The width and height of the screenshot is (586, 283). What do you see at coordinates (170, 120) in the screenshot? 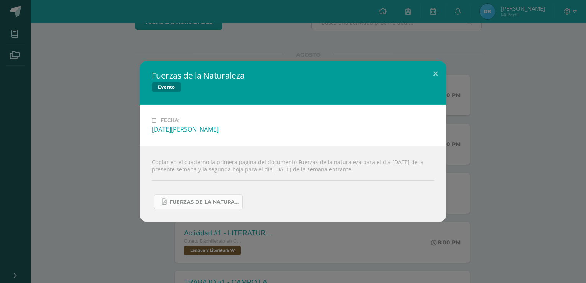
I see `span: Fecha:` at bounding box center [170, 120].